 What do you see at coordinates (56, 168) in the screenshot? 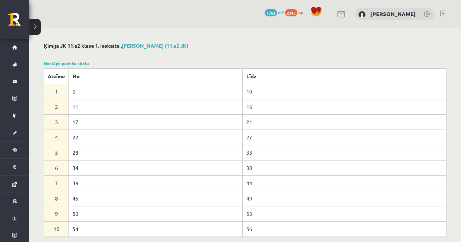
I see `td: 6` at bounding box center [56, 168].